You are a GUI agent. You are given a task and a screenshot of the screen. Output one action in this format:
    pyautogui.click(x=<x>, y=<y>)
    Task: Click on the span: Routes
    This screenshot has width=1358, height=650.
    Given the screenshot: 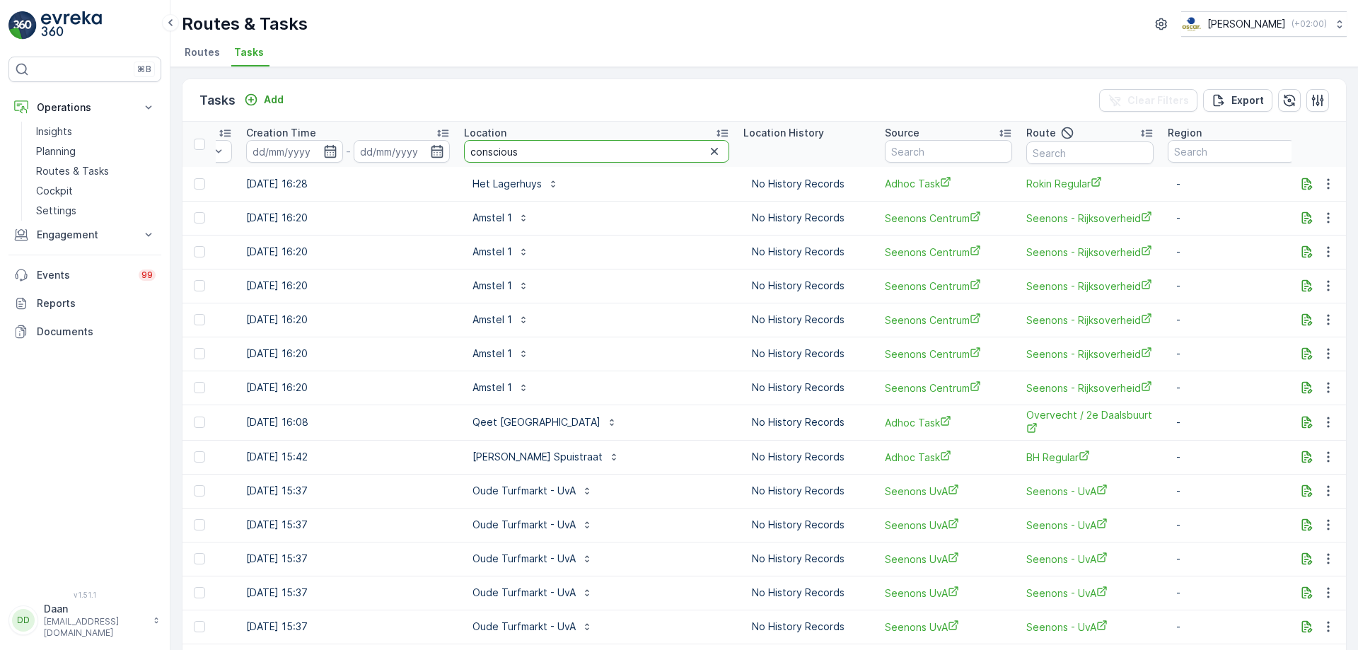 What is the action you would take?
    pyautogui.click(x=202, y=52)
    